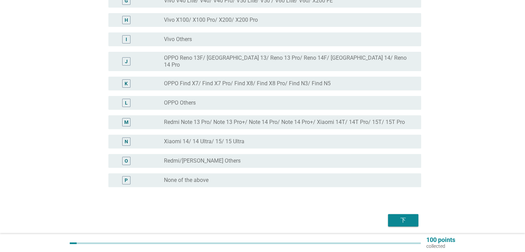  I want to click on div: N, so click(126, 142).